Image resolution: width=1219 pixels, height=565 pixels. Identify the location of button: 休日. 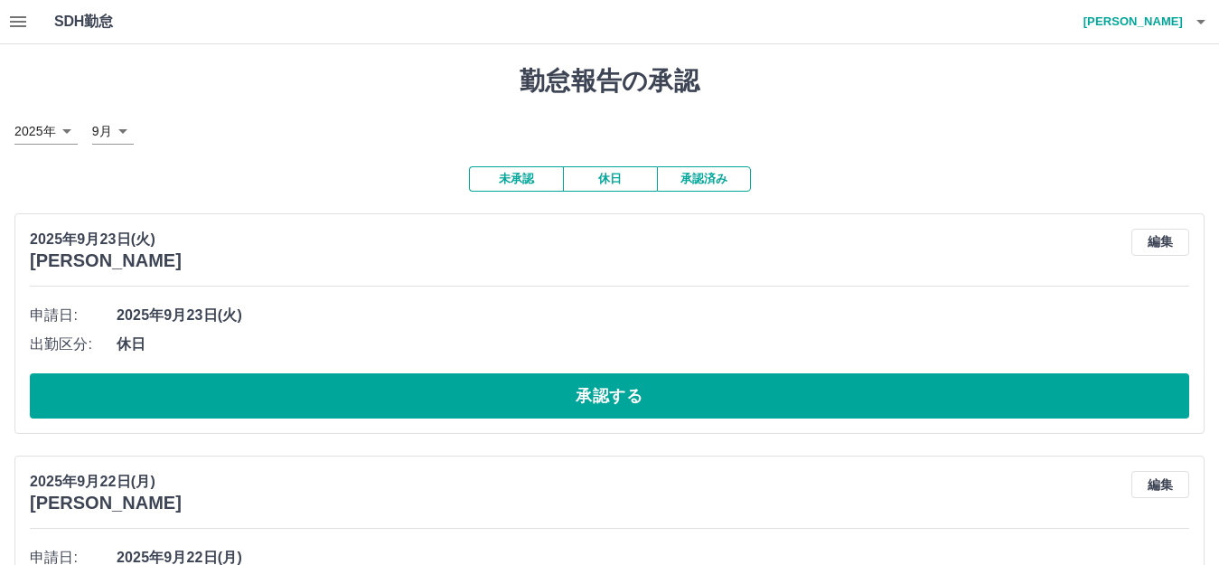
(610, 179).